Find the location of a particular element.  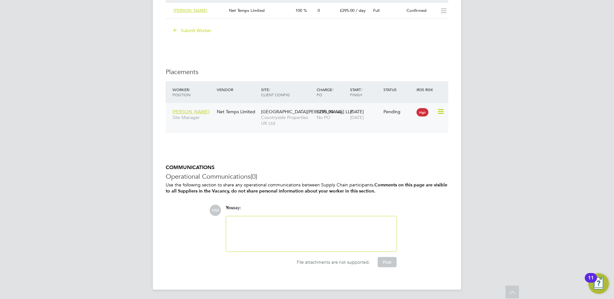

span: 100 is located at coordinates (298, 10).